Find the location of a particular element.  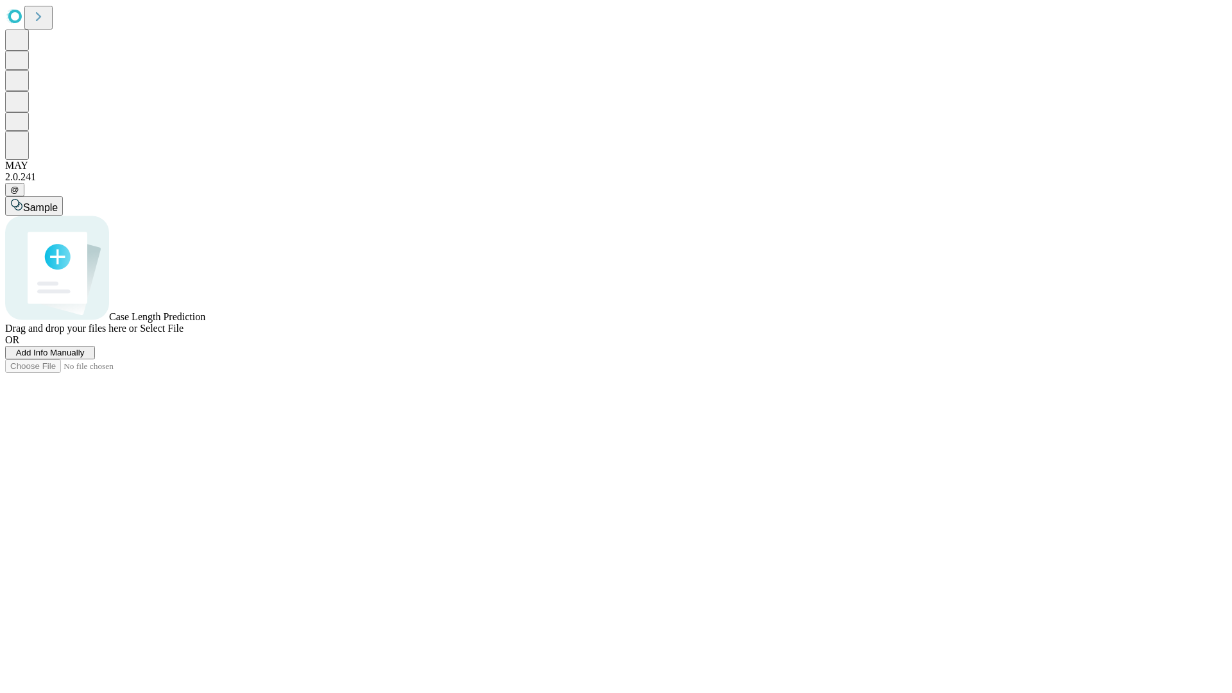

button: Sample is located at coordinates (34, 206).